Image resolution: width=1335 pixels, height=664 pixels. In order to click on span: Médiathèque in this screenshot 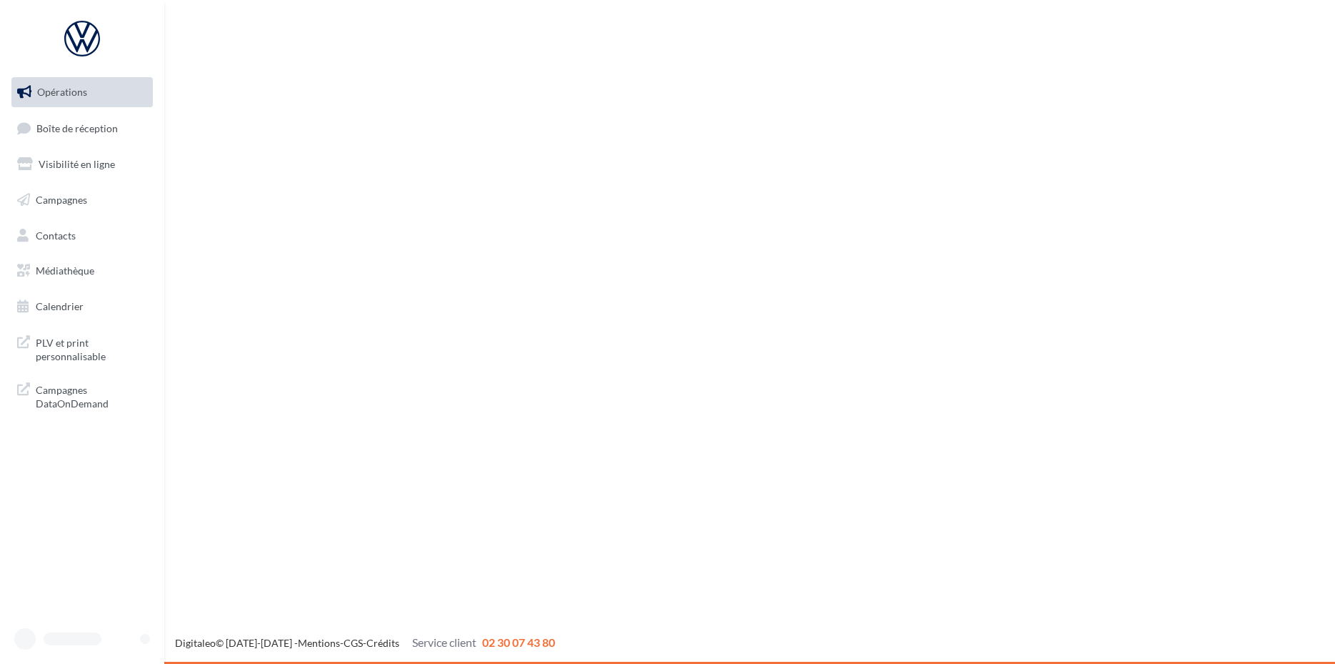, I will do `click(65, 270)`.